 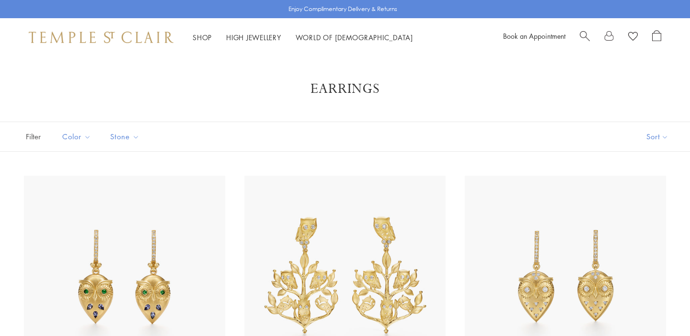 I want to click on button: Color, so click(x=77, y=137).